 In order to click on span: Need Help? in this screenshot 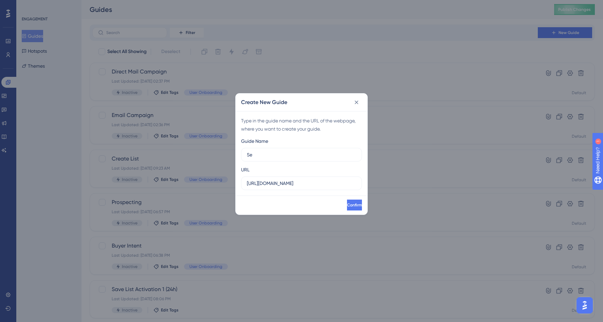, I will do `click(29, 6)`.